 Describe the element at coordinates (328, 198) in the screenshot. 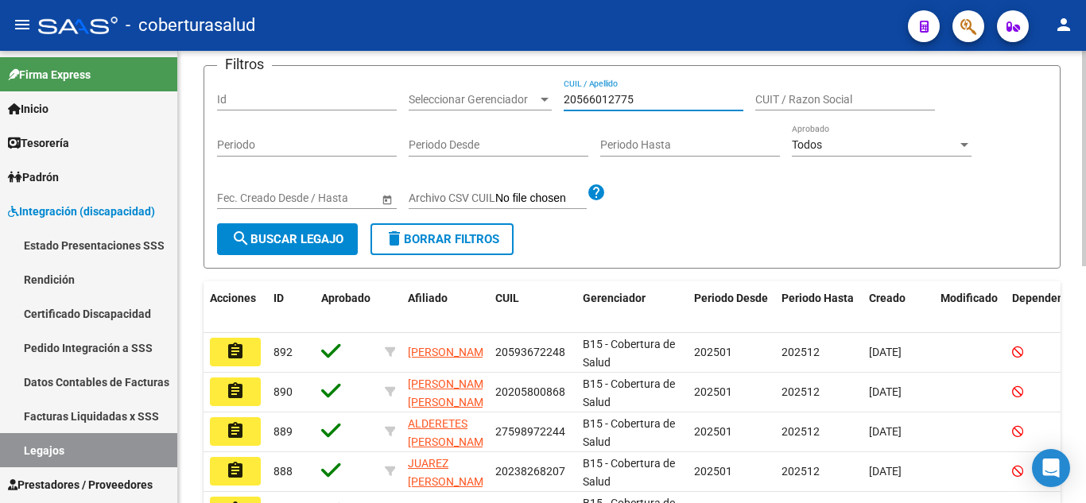

I see `input: Fecha fin` at that location.